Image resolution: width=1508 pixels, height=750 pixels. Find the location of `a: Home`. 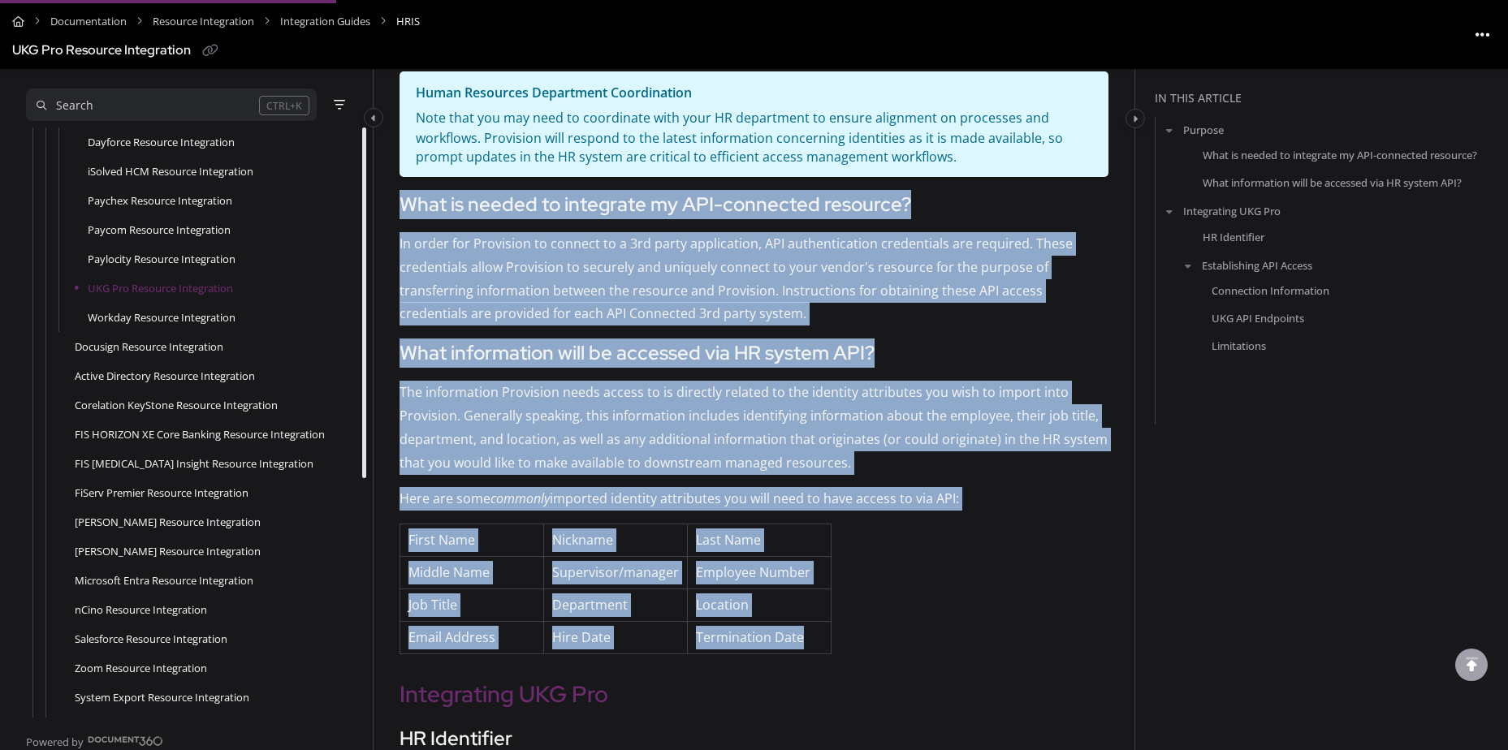

a: Home is located at coordinates (18, 21).